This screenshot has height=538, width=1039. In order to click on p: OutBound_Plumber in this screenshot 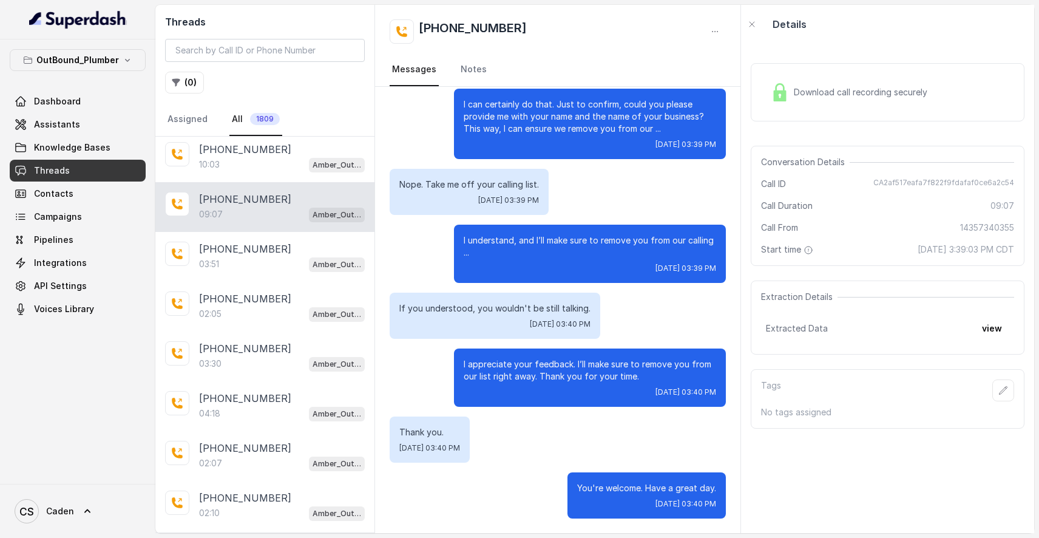, I will do `click(78, 60)`.